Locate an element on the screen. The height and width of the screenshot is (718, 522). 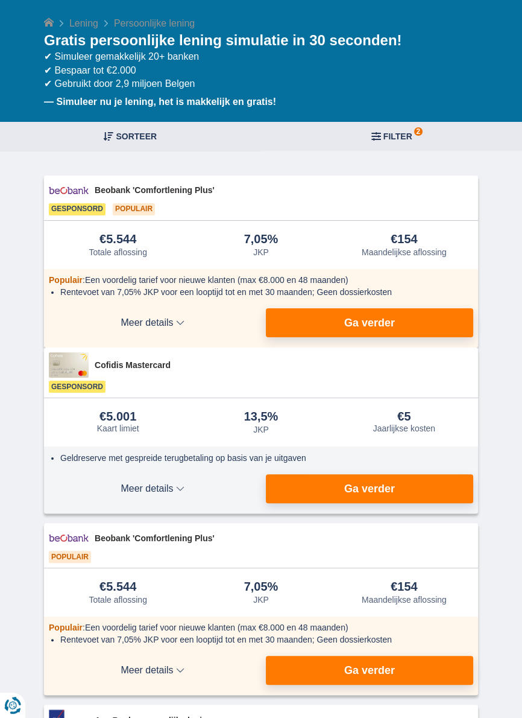
div: Jaarlijkse kosten is located at coordinates (405, 428).